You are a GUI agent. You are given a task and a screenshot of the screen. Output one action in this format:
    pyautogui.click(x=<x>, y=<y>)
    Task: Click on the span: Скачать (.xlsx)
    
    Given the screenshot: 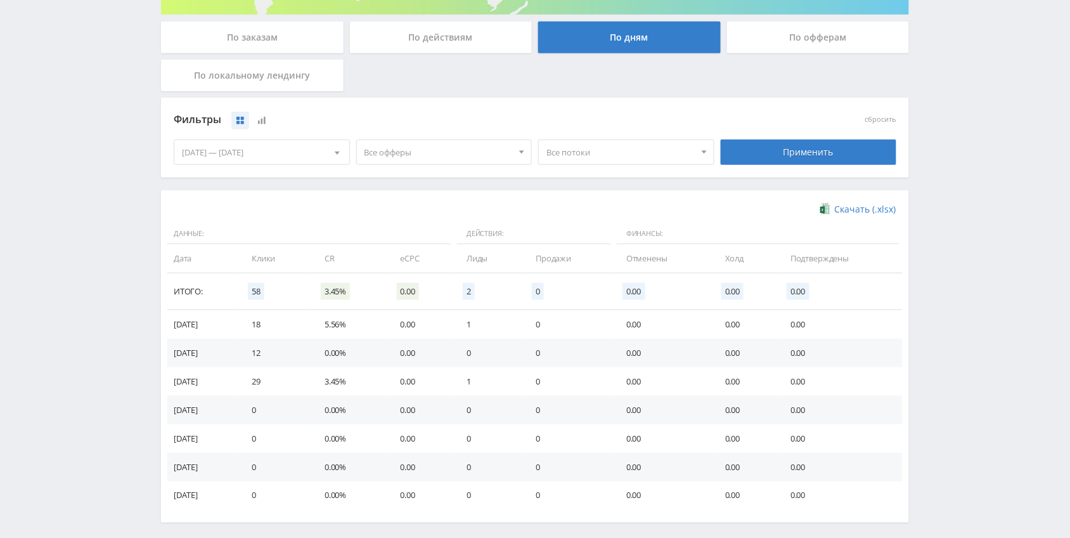 What is the action you would take?
    pyautogui.click(x=865, y=209)
    